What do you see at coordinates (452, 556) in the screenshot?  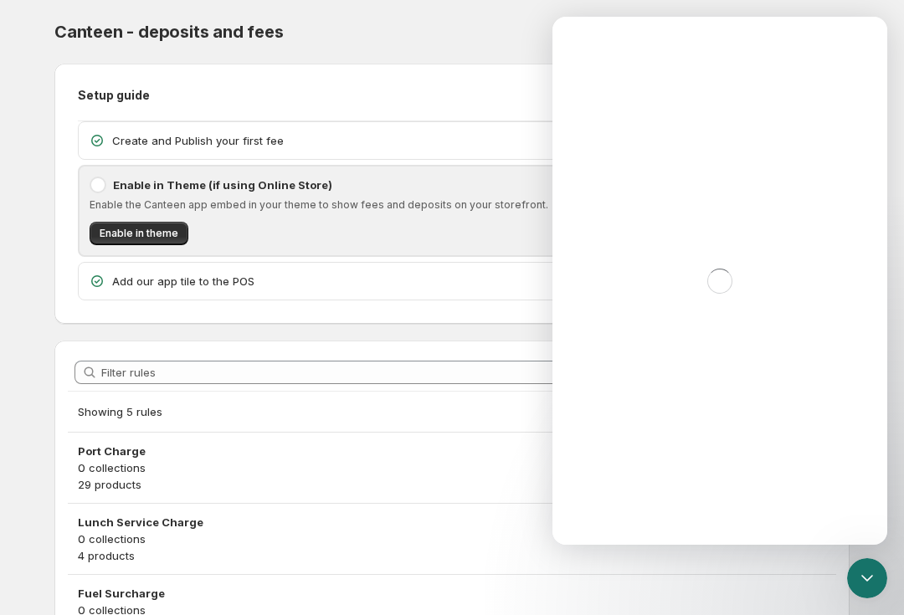 I see `p: 4 products` at bounding box center [452, 556].